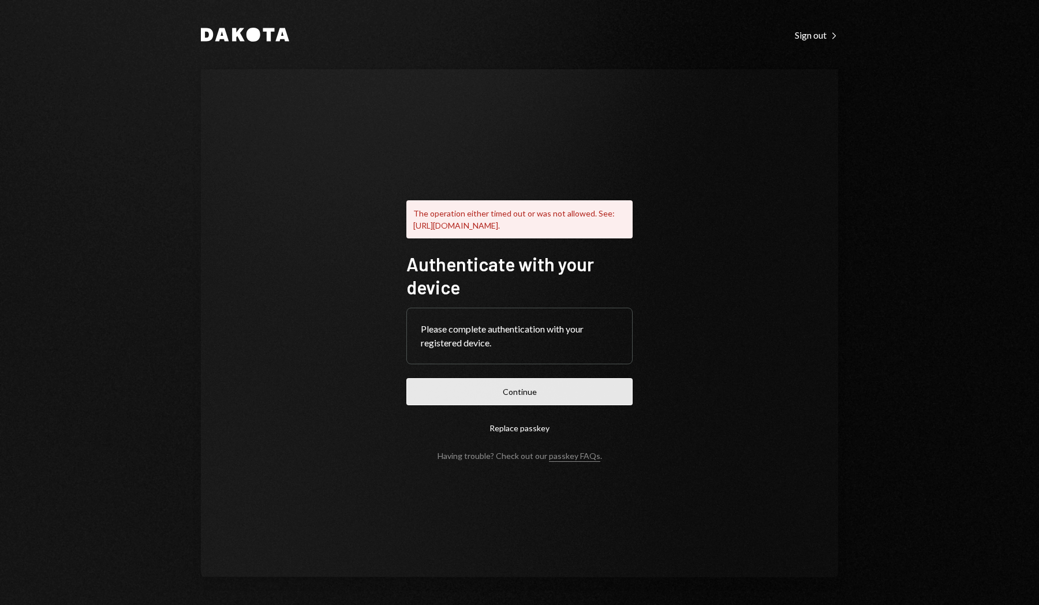  Describe the element at coordinates (520, 275) in the screenshot. I see `h1: Authenticate with your device` at that location.